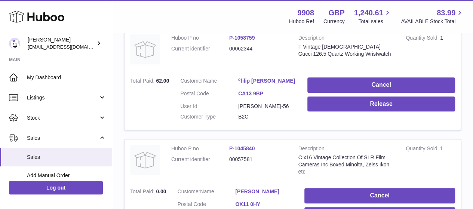 The width and height of the screenshot is (473, 209). I want to click on dt: User Id, so click(209, 106).